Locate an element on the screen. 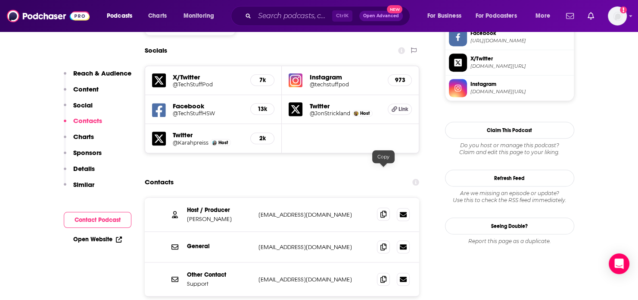  button: Refresh Feed is located at coordinates (510, 178).